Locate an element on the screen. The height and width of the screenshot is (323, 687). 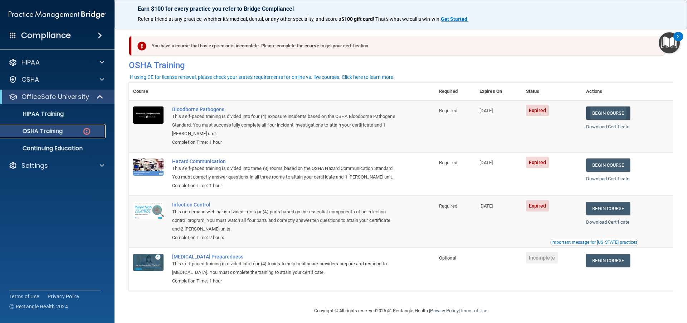
div: Hazard Communication is located at coordinates (286, 161).